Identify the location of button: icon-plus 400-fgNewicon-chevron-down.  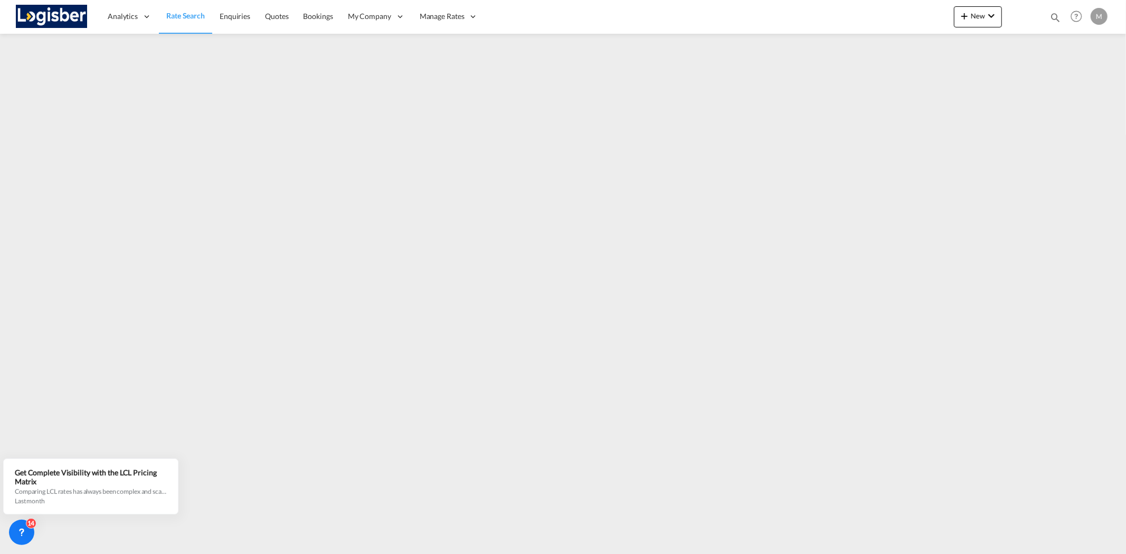
(978, 17).